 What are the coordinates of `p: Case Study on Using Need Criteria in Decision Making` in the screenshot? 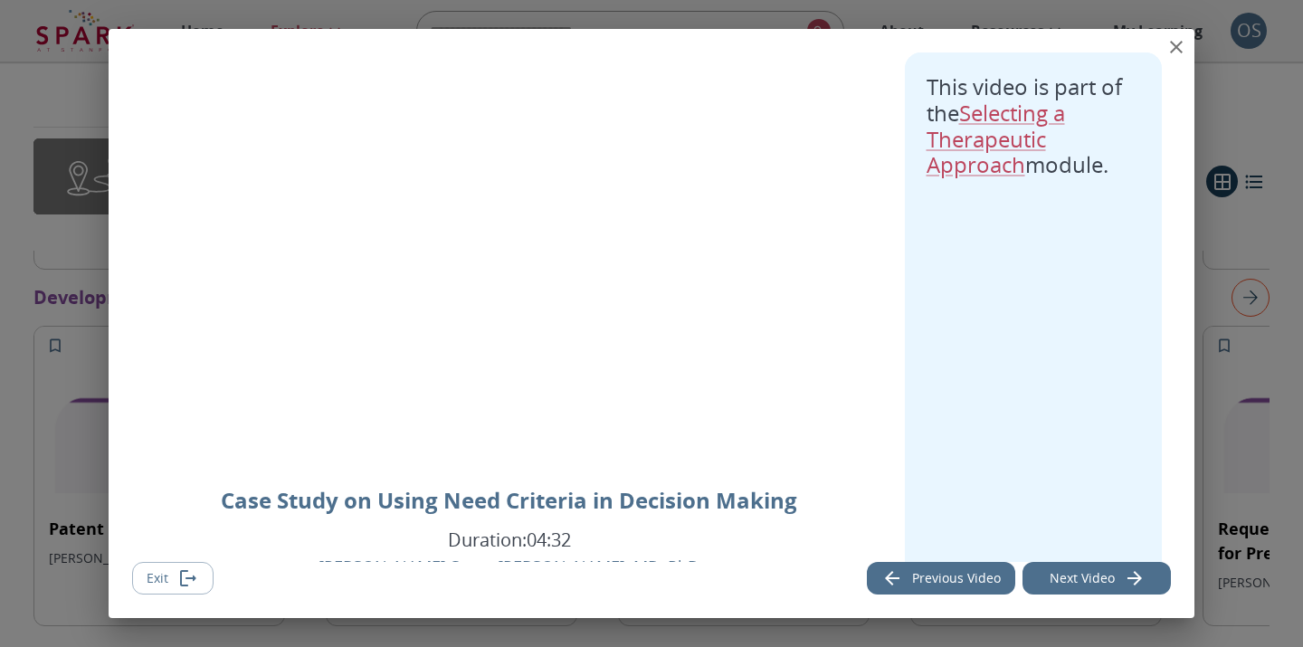 It's located at (508, 500).